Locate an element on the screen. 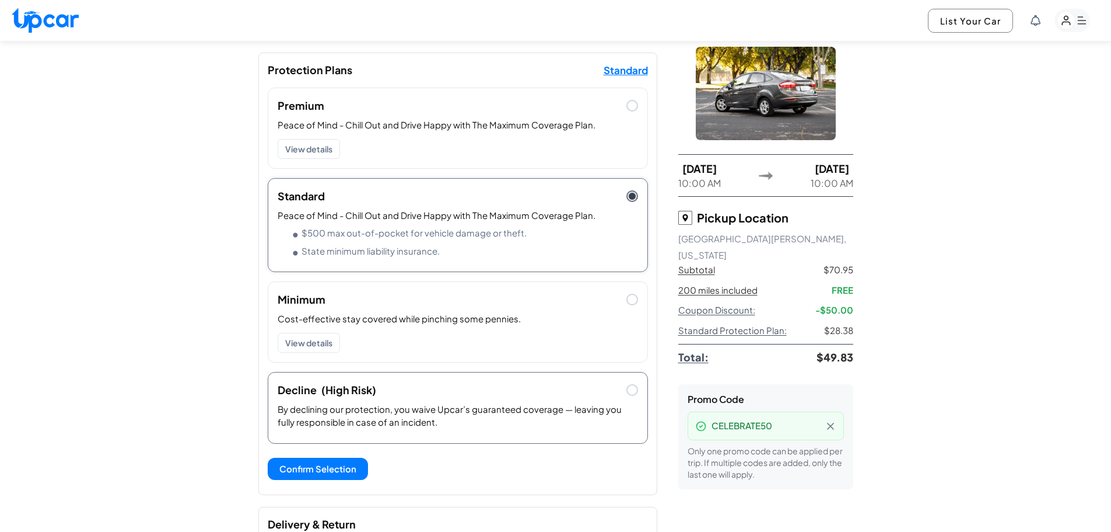 The height and width of the screenshot is (532, 1111). h3: Promo Code is located at coordinates (766, 398).